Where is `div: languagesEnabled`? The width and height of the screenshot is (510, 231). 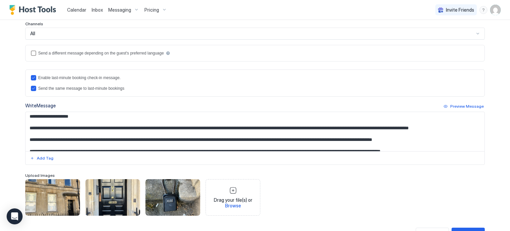
div: languagesEnabled is located at coordinates (255, 53).